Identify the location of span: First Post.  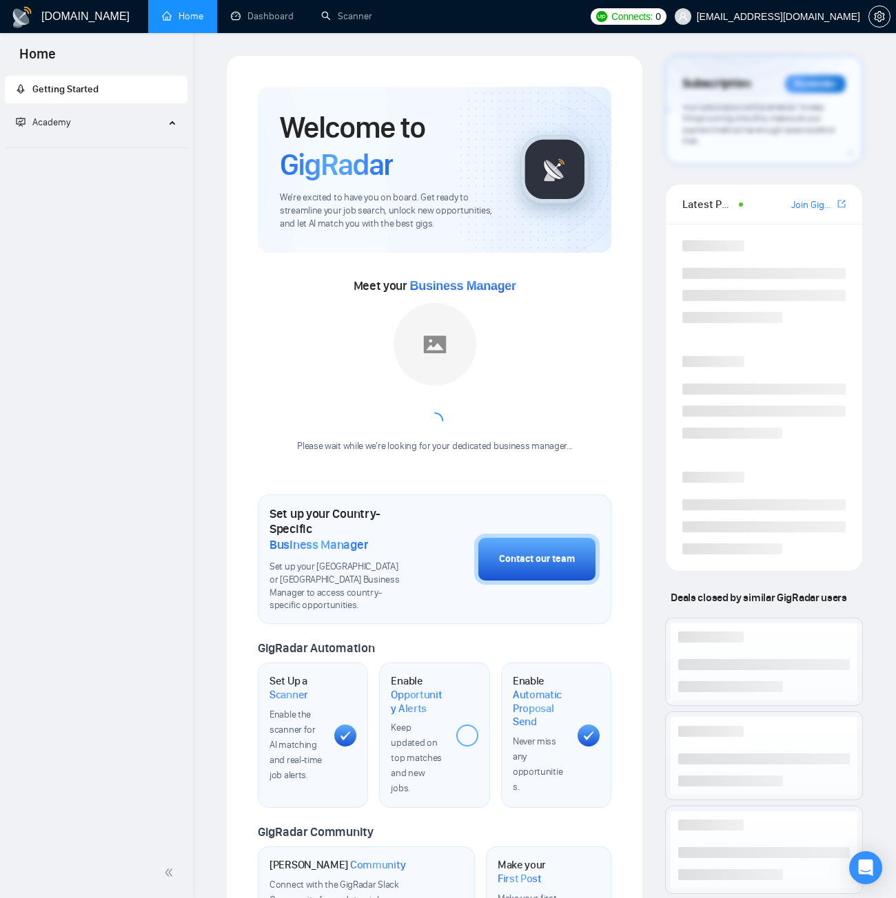
(519, 879).